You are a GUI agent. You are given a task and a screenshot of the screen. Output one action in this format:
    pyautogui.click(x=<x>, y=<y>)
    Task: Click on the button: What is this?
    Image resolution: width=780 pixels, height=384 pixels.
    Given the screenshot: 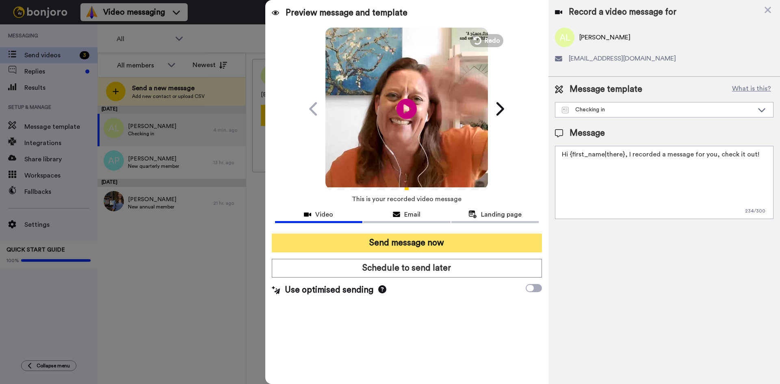 What is the action you would take?
    pyautogui.click(x=752, y=89)
    